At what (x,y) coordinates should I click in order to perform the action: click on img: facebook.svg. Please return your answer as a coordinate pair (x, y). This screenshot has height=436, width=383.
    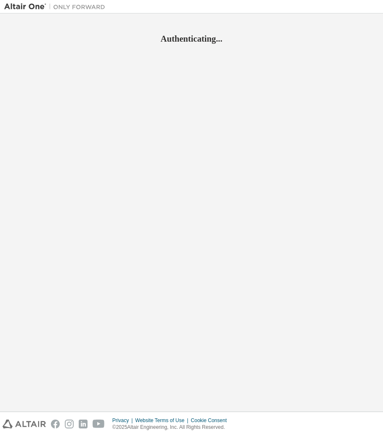
    Looking at the image, I should click on (55, 424).